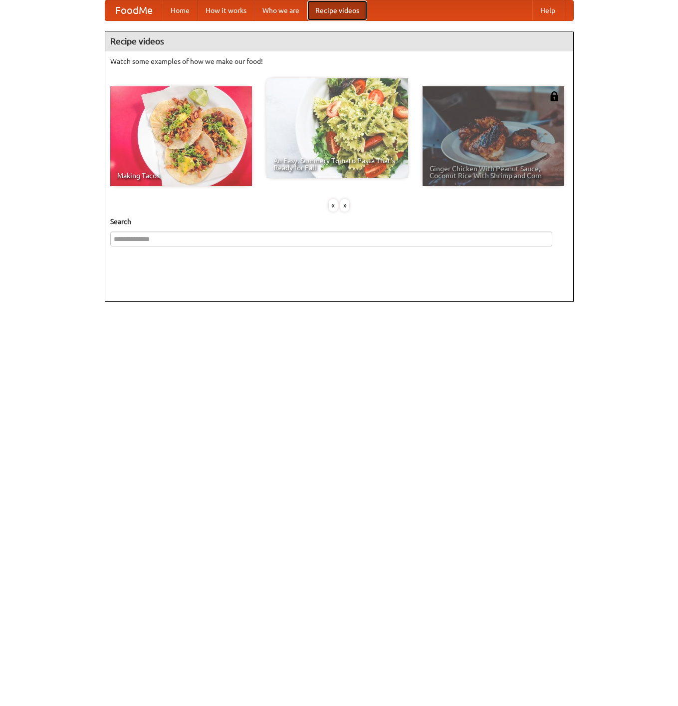 The image size is (678, 706). I want to click on a: How it works, so click(226, 10).